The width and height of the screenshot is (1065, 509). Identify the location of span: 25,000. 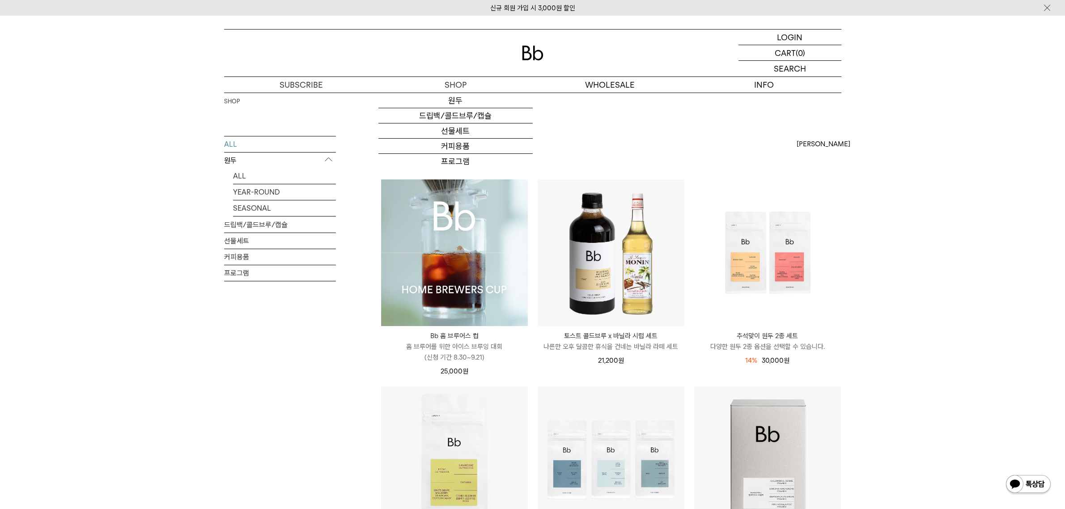
(454, 371).